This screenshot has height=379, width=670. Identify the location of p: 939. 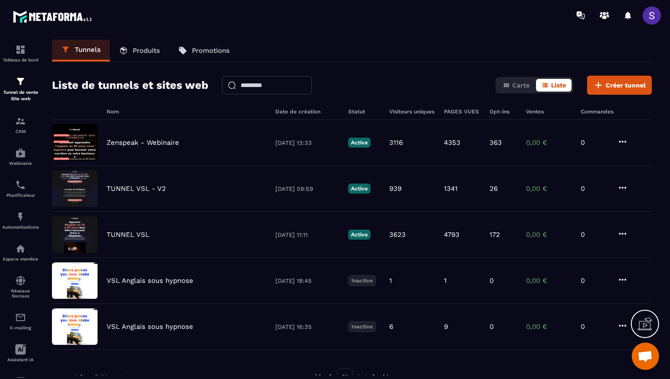
(395, 189).